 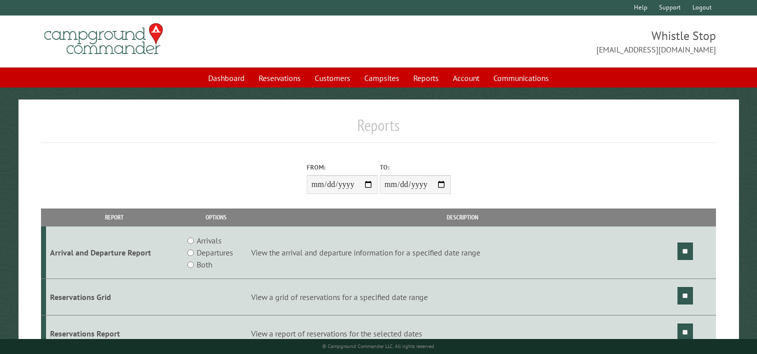 What do you see at coordinates (115, 217) in the screenshot?
I see `th: Report` at bounding box center [115, 217].